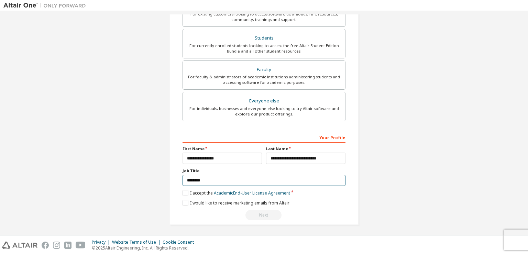  What do you see at coordinates (264, 101) in the screenshot?
I see `div: Everyone else` at bounding box center [264, 101].